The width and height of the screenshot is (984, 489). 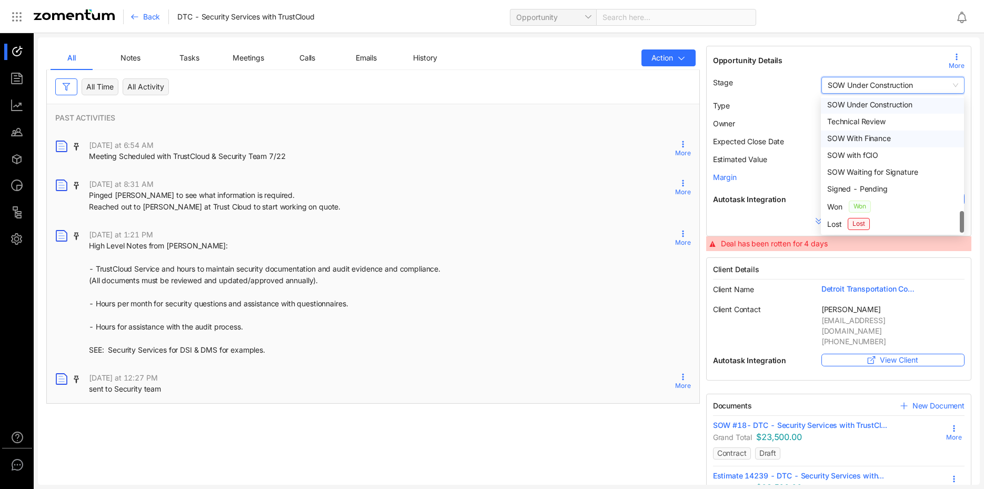 I want to click on span: SOW Waiting for Signature, so click(x=872, y=172).